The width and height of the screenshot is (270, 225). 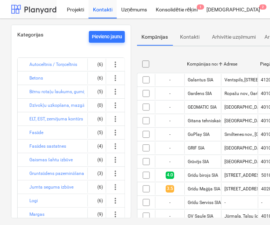 I want to click on button: Pievieno jaunu, so click(x=107, y=37).